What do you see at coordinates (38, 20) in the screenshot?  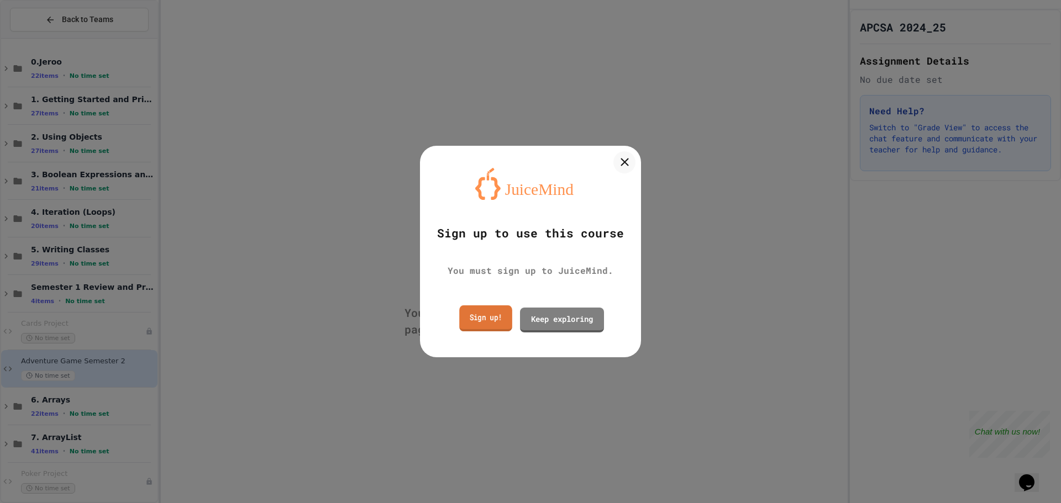 I see `p: Chat with us now!` at bounding box center [38, 20].